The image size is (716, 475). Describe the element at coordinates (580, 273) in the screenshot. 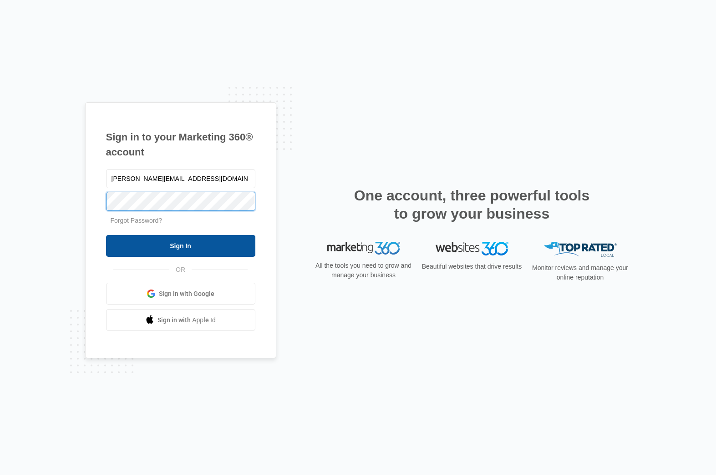

I see `p: Monitor reviews and manage your online reputation` at that location.